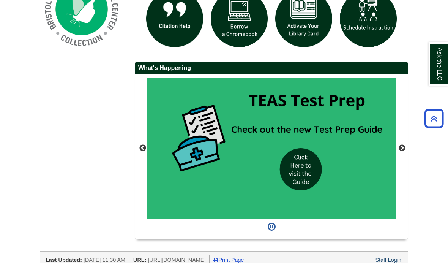 This screenshot has width=448, height=263. What do you see at coordinates (140, 260) in the screenshot?
I see `span: URL:` at bounding box center [140, 260].